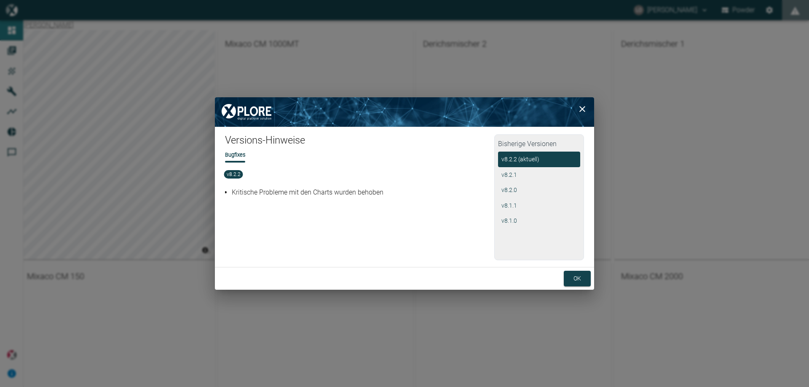 The height and width of the screenshot is (387, 809). I want to click on li: Bugfixes, so click(235, 155).